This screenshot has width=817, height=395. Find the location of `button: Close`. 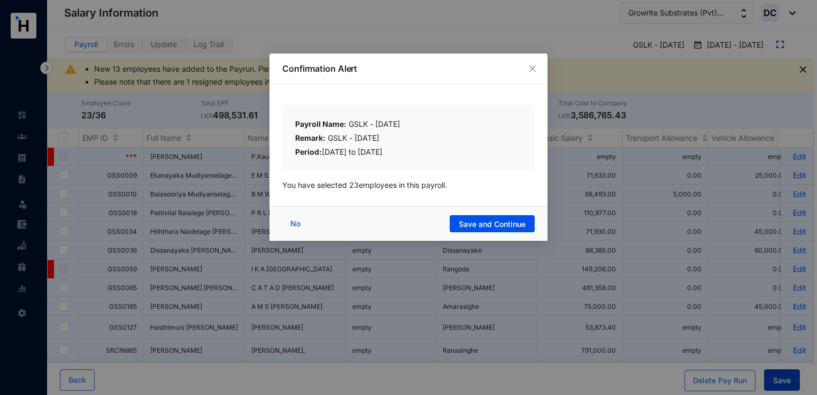

button: Close is located at coordinates (532, 68).